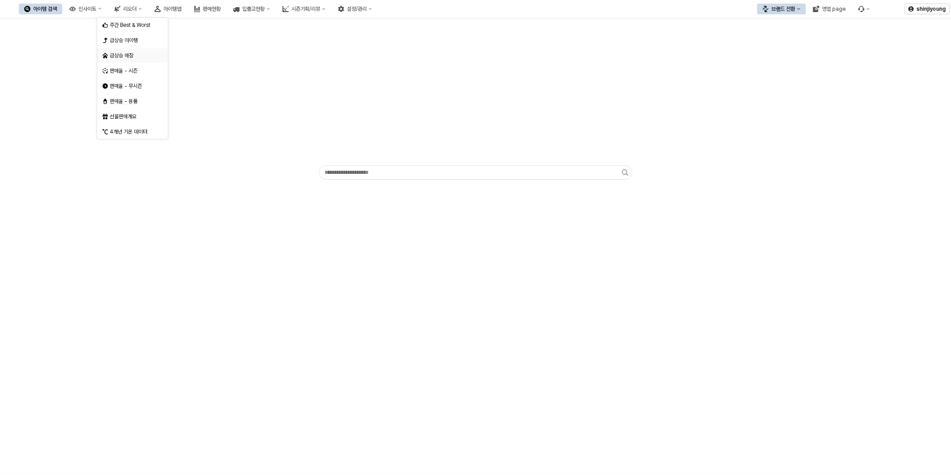 Image resolution: width=951 pixels, height=475 pixels. What do you see at coordinates (252, 9) in the screenshot?
I see `button: 입출고현황` at bounding box center [252, 9].